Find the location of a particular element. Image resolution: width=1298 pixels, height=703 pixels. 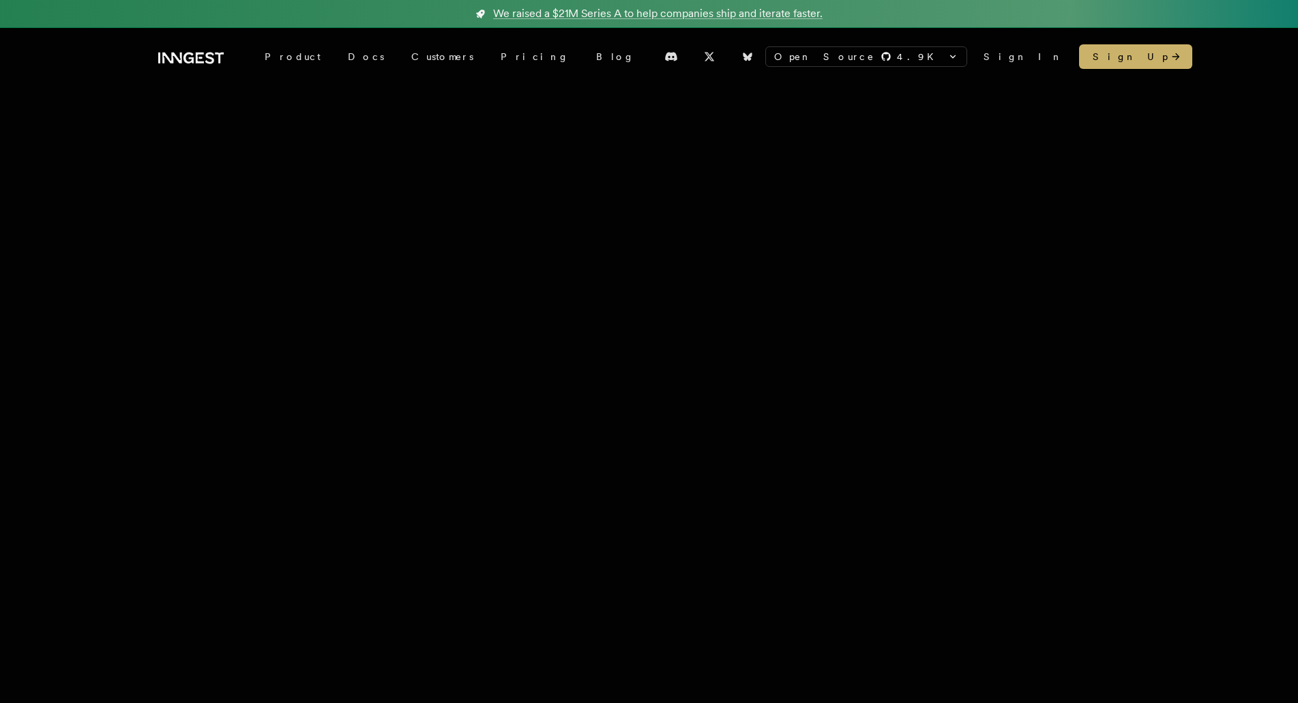

a: Sign In is located at coordinates (1023, 57).